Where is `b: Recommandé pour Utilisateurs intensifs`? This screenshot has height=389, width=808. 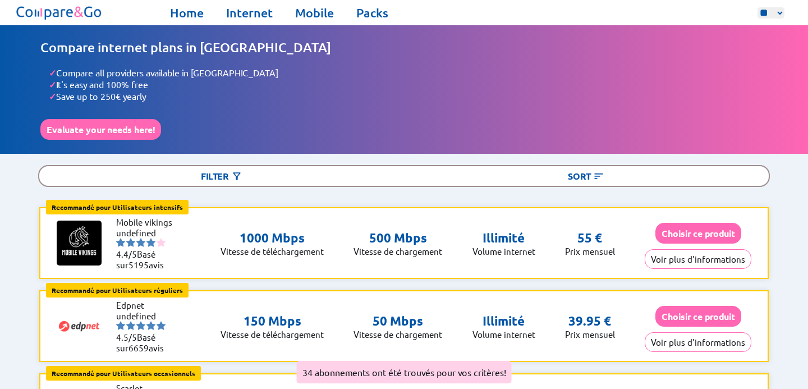 b: Recommandé pour Utilisateurs intensifs is located at coordinates (117, 207).